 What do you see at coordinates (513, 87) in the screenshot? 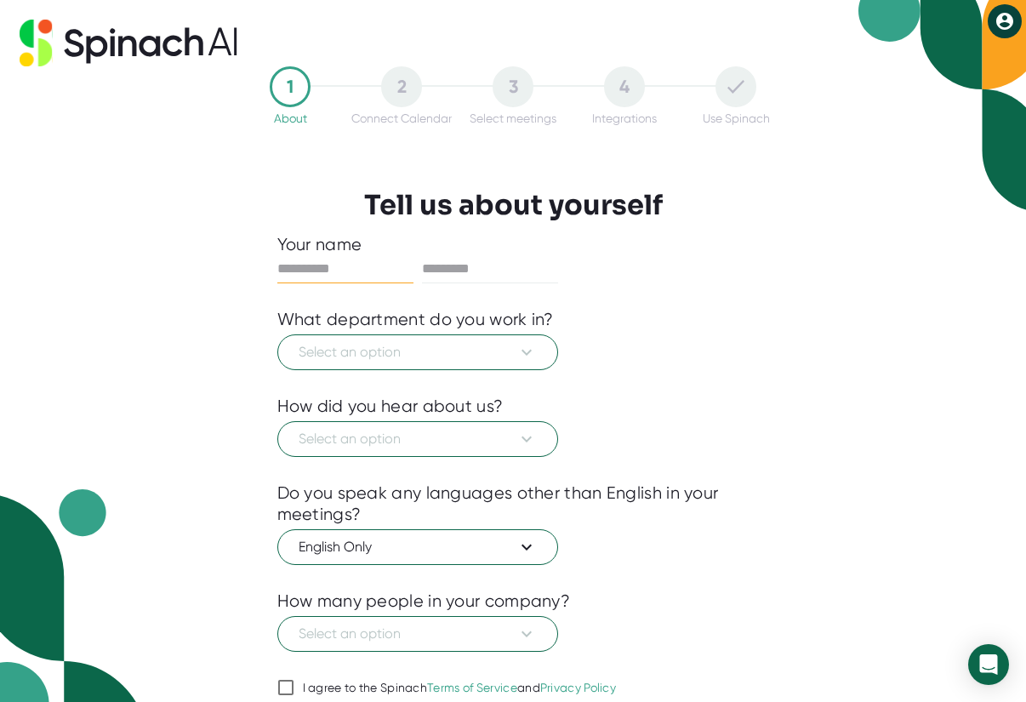
I see `div: 3` at bounding box center [513, 87].